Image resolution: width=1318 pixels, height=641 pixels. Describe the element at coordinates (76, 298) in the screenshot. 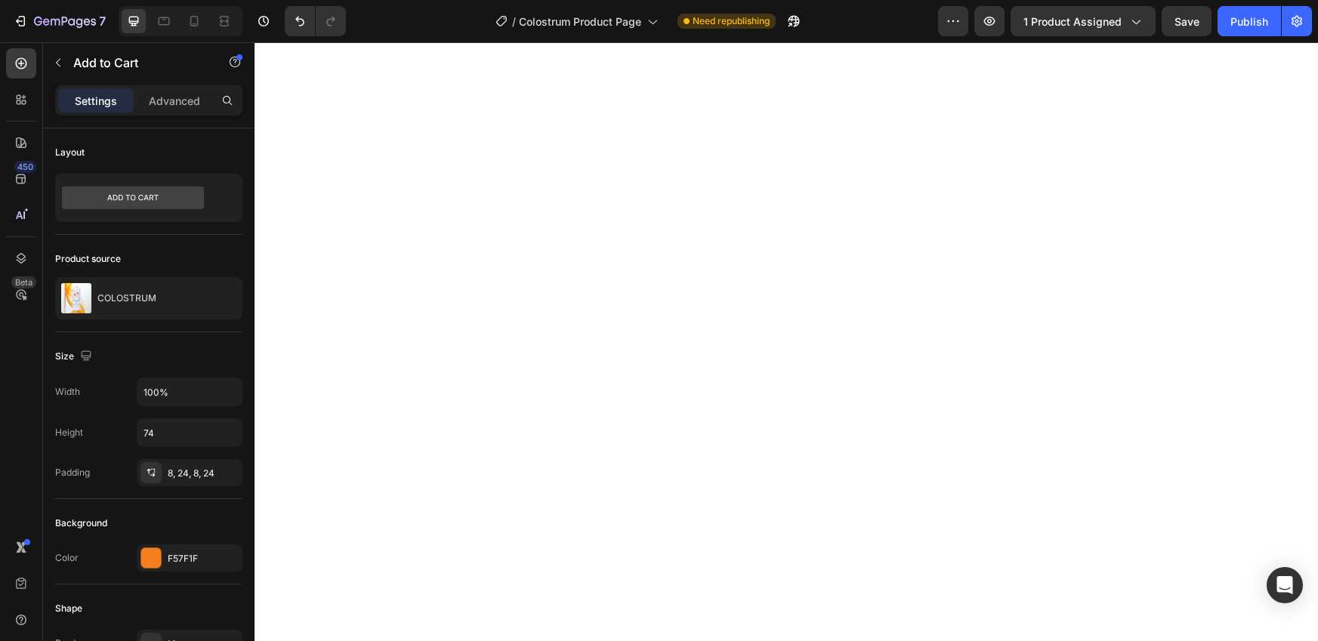

I see `img: product feature img` at that location.